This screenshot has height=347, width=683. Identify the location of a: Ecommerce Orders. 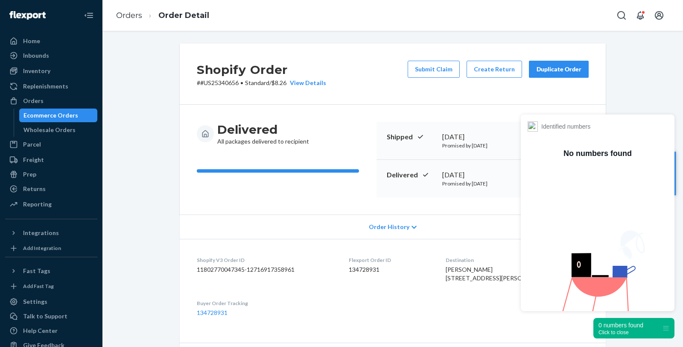
(59, 115).